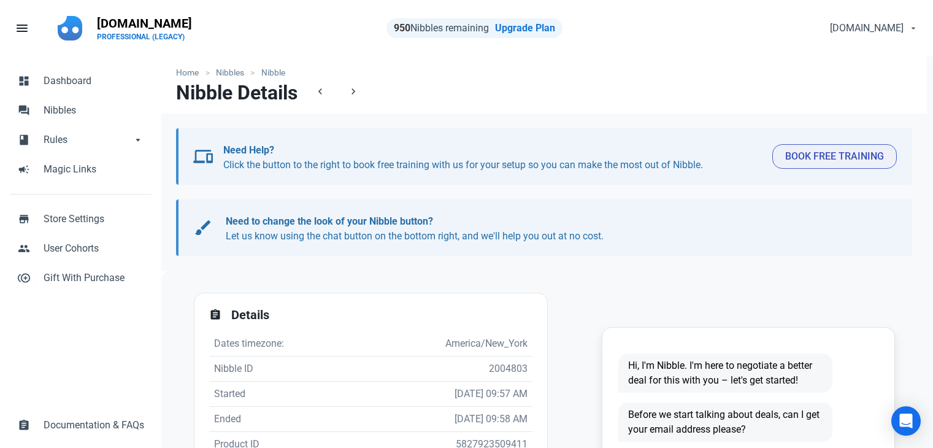 The width and height of the screenshot is (933, 448). What do you see at coordinates (24, 277) in the screenshot?
I see `span: control_point_duplicate` at bounding box center [24, 277].